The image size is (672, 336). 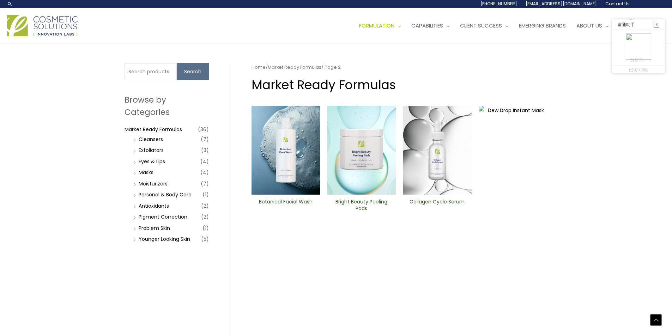 What do you see at coordinates (377, 25) in the screenshot?
I see `span: Formulation` at bounding box center [377, 25].